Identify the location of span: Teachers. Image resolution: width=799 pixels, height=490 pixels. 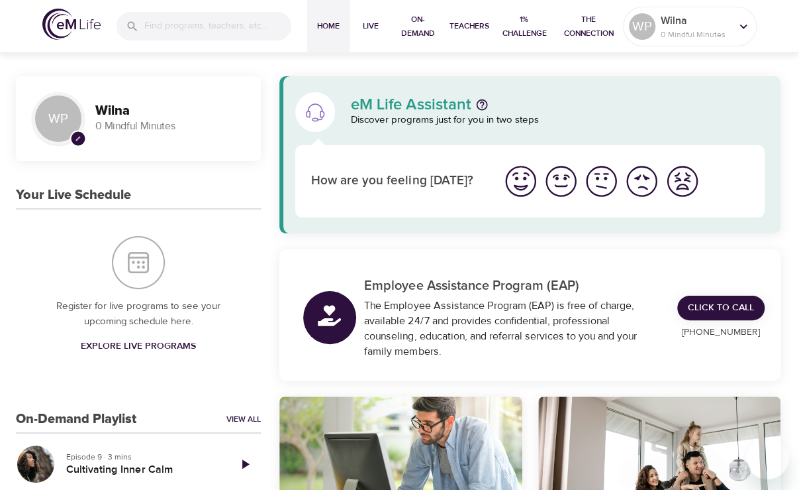
(470, 26).